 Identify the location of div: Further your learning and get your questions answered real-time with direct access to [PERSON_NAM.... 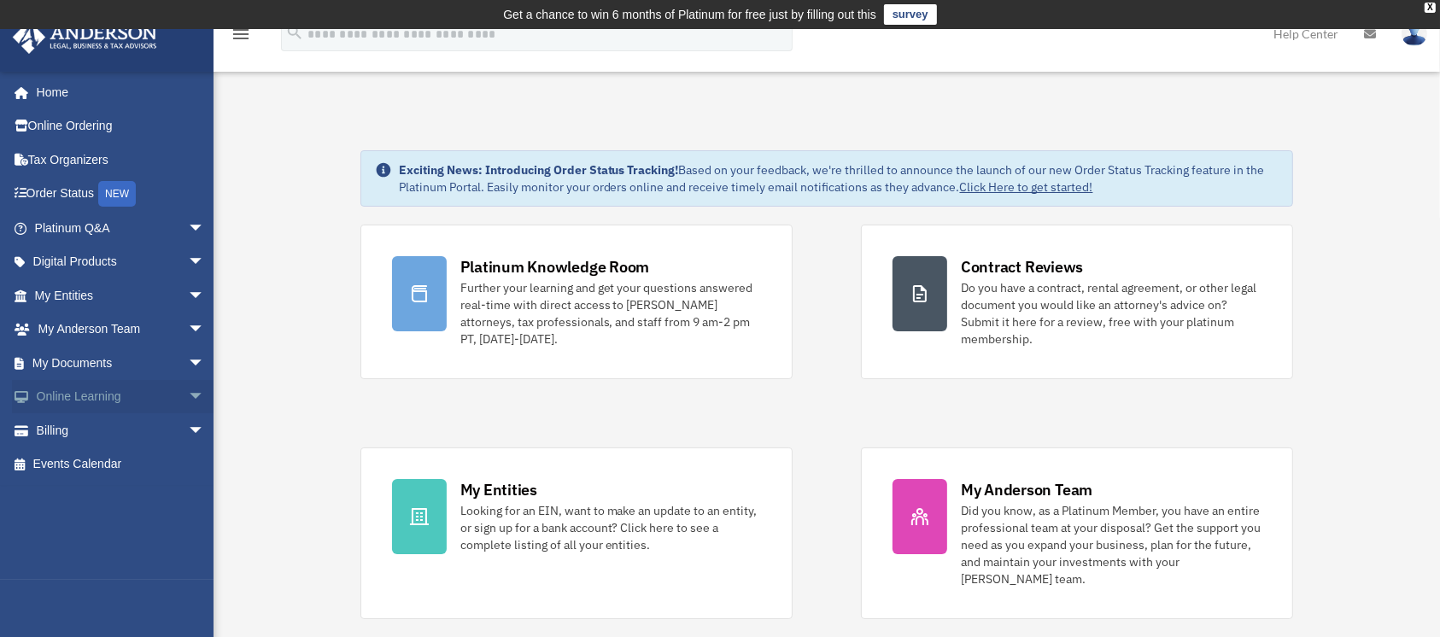
(610, 313).